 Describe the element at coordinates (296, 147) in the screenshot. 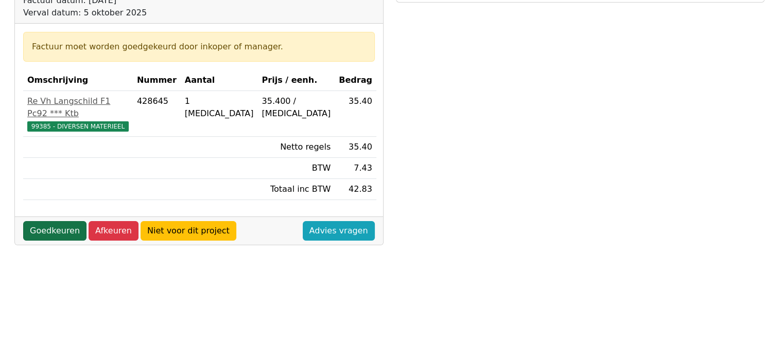

I see `td: Netto regels` at that location.